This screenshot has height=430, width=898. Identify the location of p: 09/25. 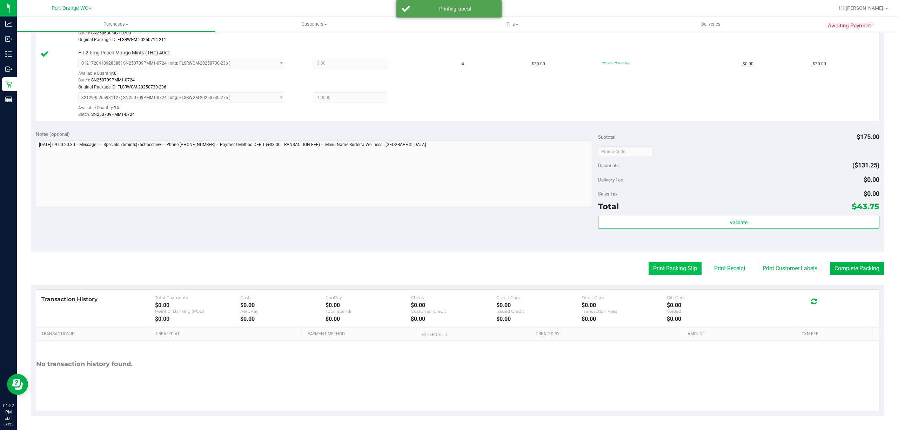
(8, 424).